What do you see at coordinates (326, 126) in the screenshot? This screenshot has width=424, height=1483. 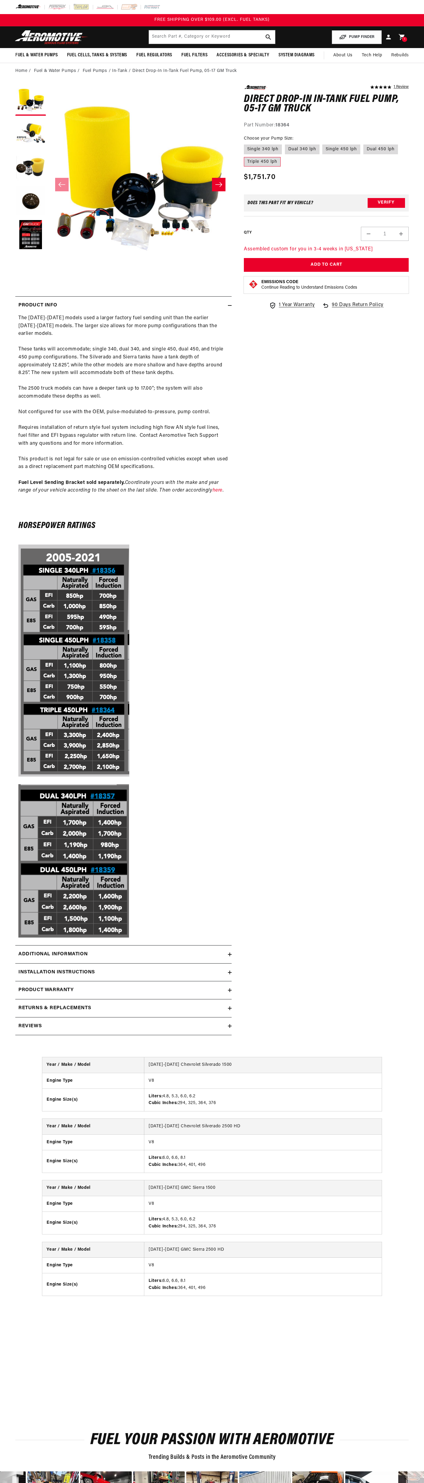 I see `div: Part Number:` at bounding box center [326, 126].